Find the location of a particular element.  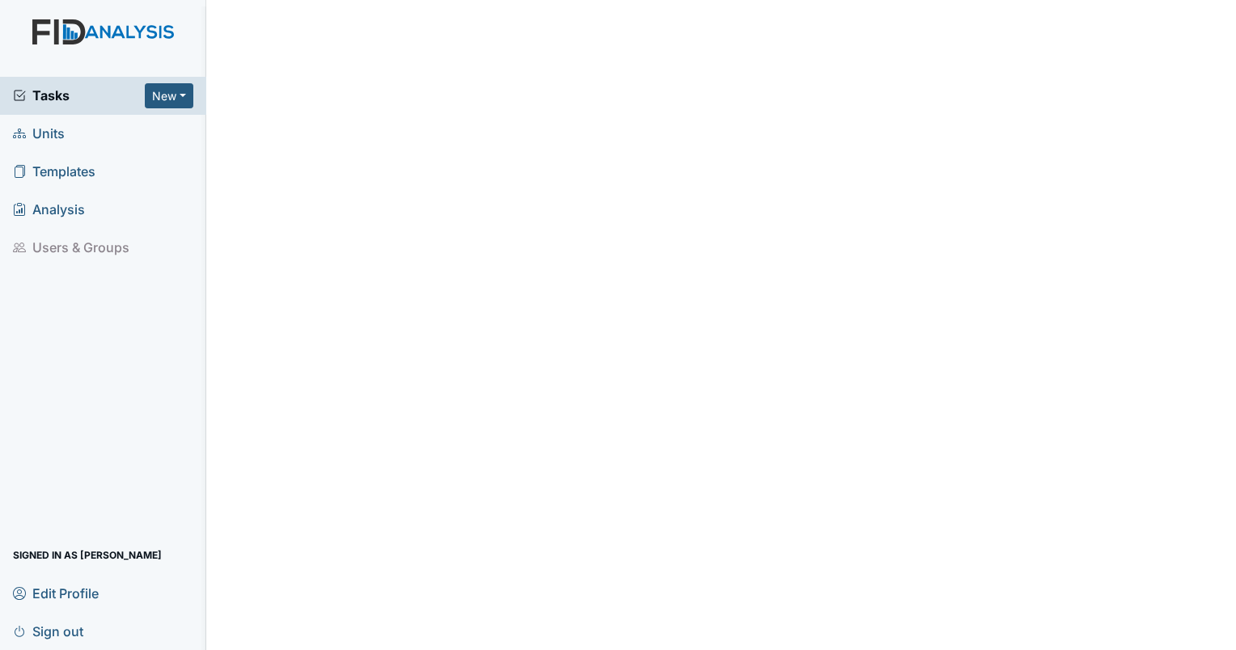

span: Tasks is located at coordinates (78, 95).